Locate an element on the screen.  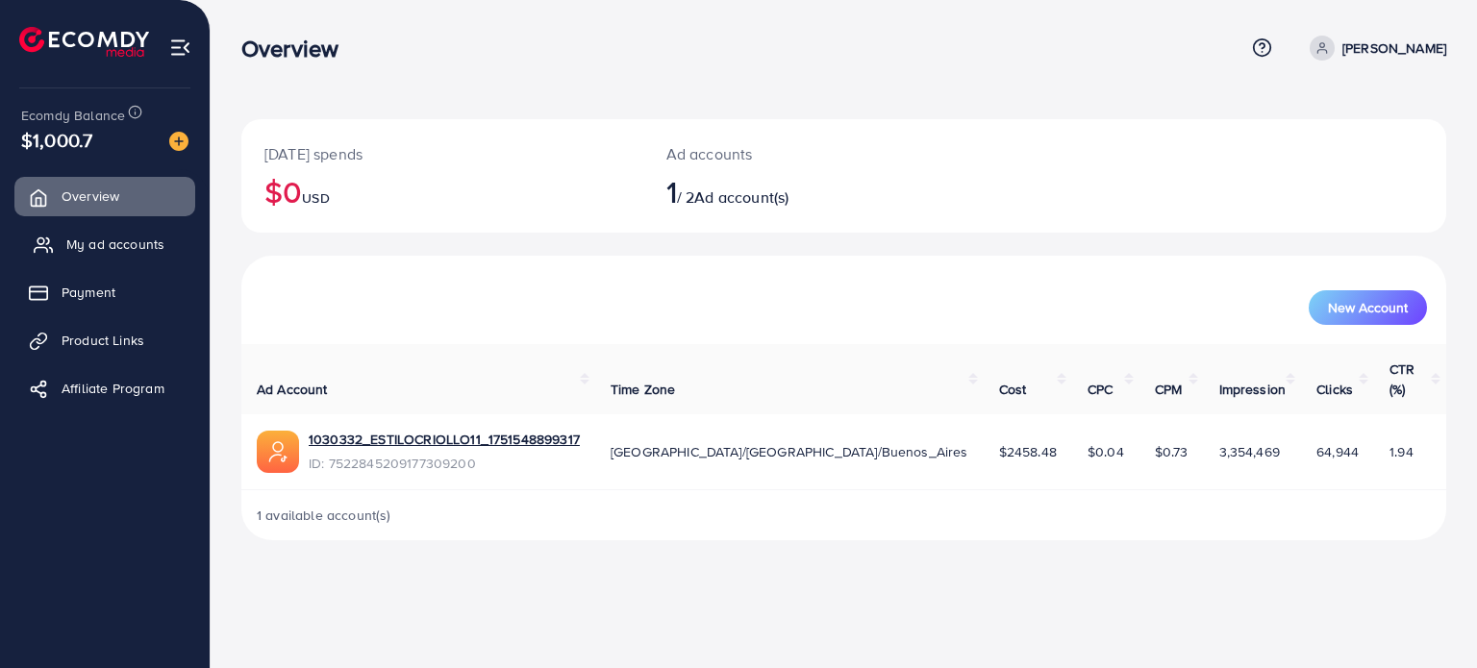
span: Clicks is located at coordinates (1335, 389).